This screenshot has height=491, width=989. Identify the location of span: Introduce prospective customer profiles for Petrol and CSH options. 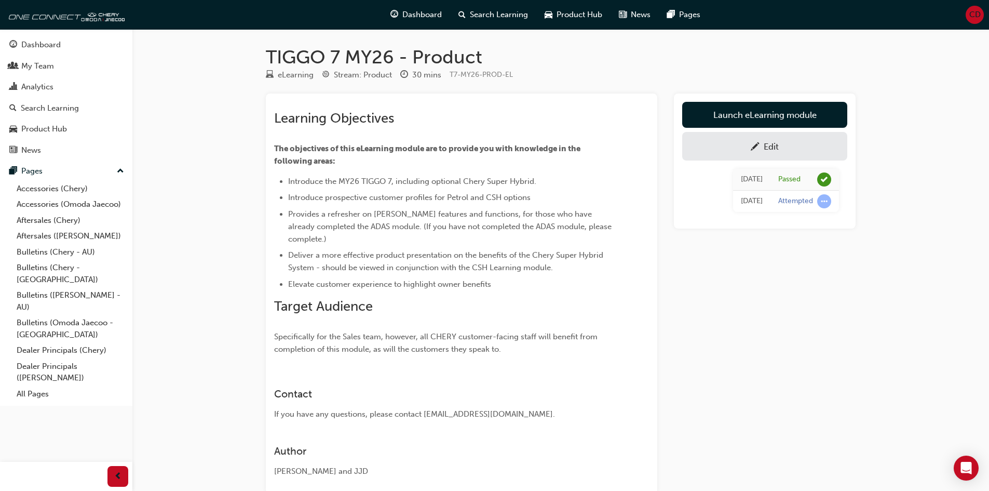
(409, 197).